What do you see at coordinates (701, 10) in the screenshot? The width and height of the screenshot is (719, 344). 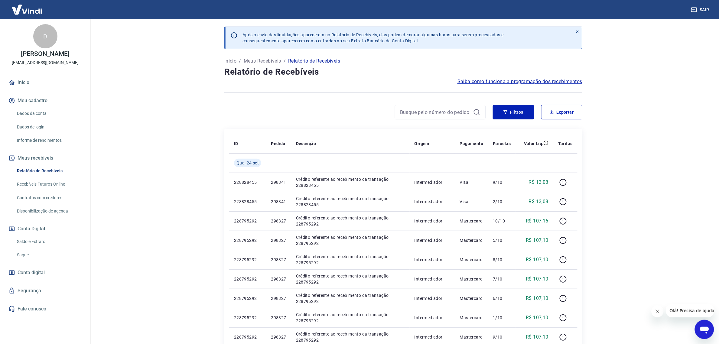 I see `button: Sair` at bounding box center [701, 10].